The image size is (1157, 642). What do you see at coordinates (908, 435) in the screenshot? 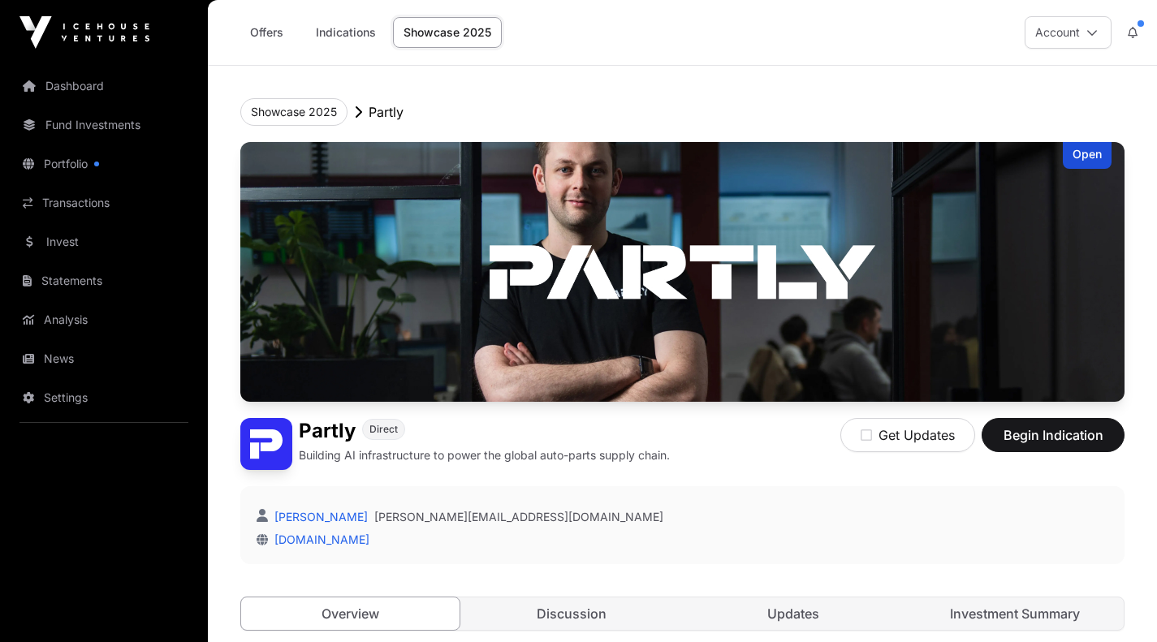
I see `button: Get Updates` at bounding box center [908, 435].